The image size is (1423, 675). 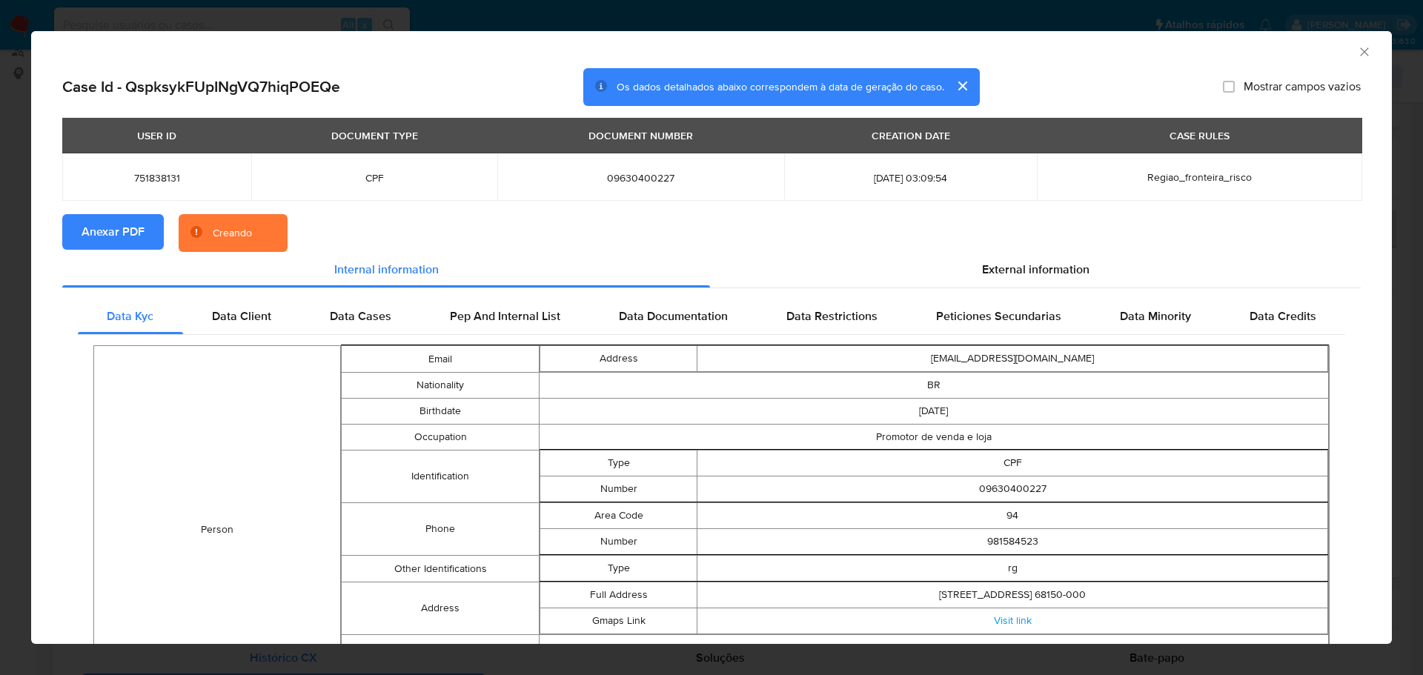 What do you see at coordinates (781, 87) in the screenshot?
I see `span: Os dados detalhados abaixo correspondem à data de geração do caso.` at bounding box center [781, 87].